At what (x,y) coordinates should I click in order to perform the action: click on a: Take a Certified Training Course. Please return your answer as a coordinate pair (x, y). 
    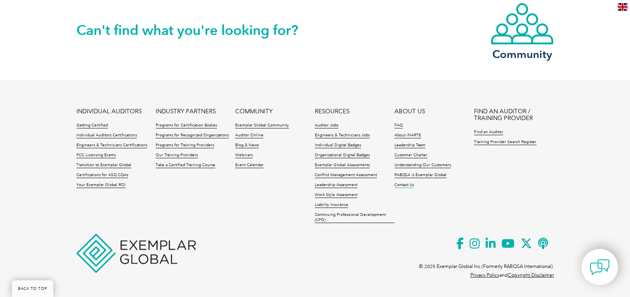
    Looking at the image, I should click on (185, 165).